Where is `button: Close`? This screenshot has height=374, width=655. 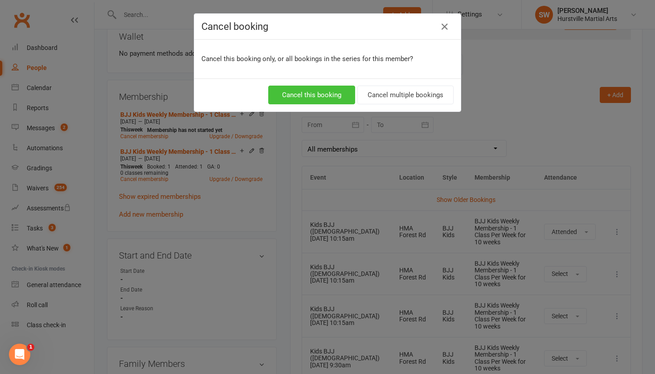
button: Close is located at coordinates (444, 27).